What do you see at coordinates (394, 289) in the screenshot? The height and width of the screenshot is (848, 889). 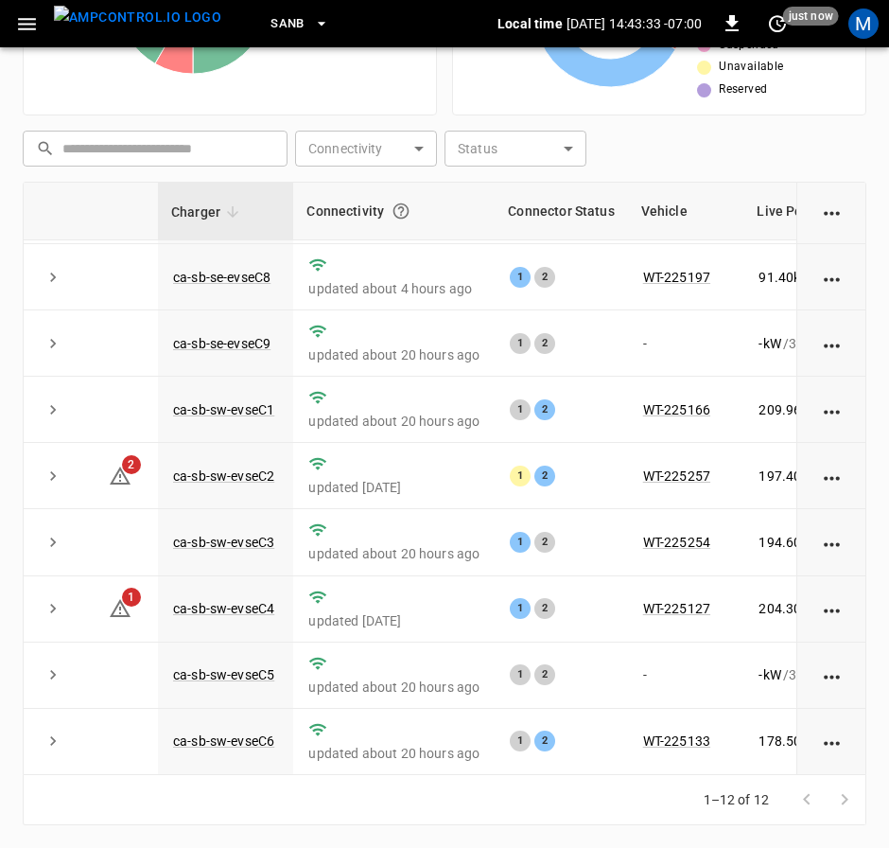 I see `p: updated about 4 hours ago` at bounding box center [394, 289].